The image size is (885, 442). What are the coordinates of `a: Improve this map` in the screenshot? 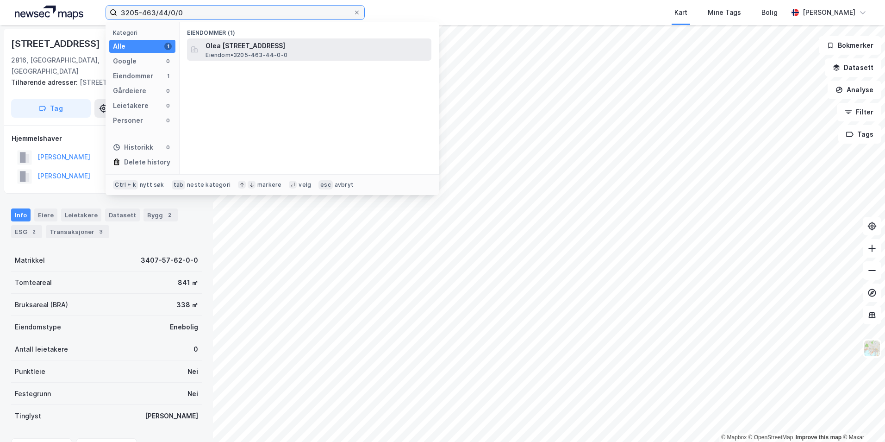 It's located at (819, 437).